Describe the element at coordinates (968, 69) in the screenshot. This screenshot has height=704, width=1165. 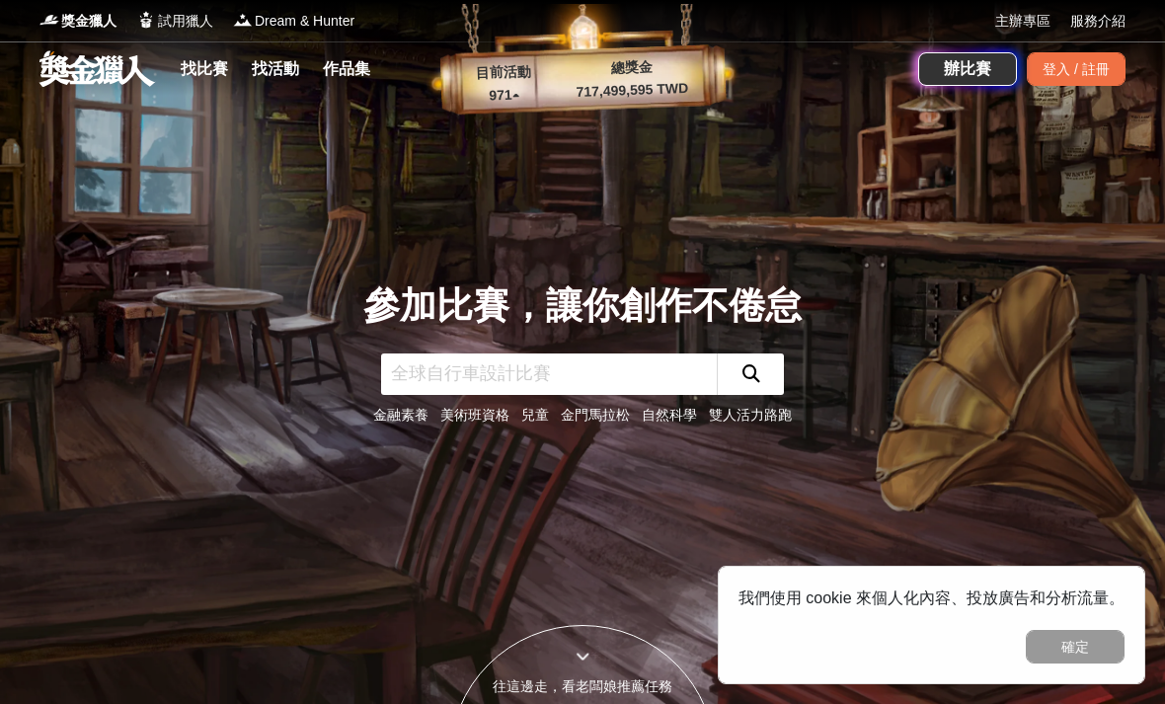
I see `a: 辦比賽` at that location.